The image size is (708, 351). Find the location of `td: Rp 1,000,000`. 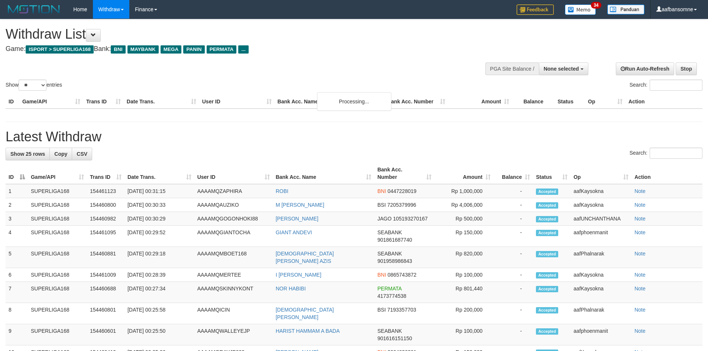

td: Rp 1,000,000 is located at coordinates (464, 191).